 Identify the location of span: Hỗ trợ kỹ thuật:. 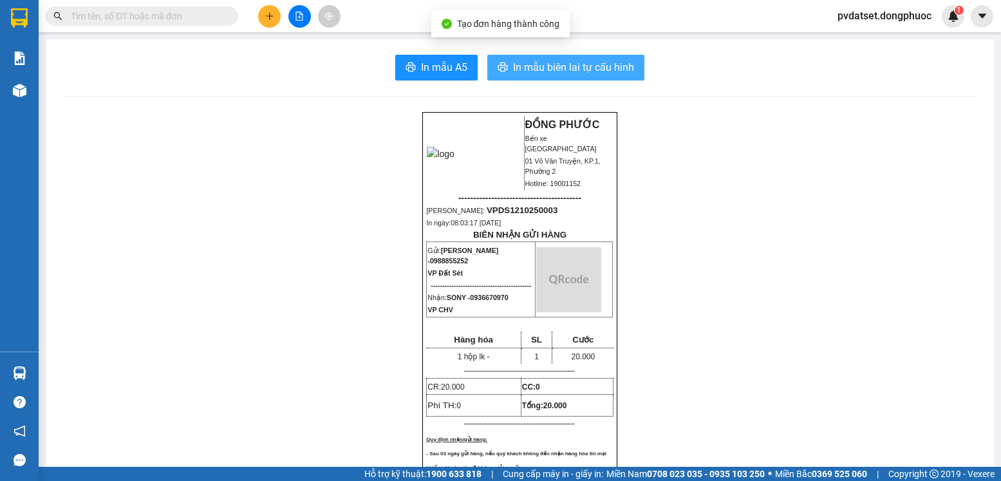
(423, 474).